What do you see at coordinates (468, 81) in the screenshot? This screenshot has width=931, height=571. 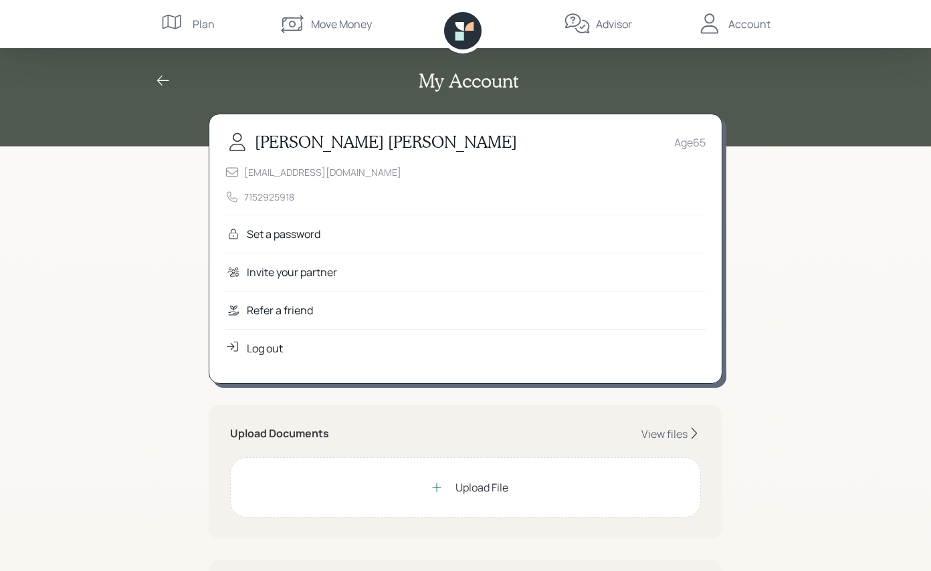 I see `h2: My Account` at bounding box center [468, 81].